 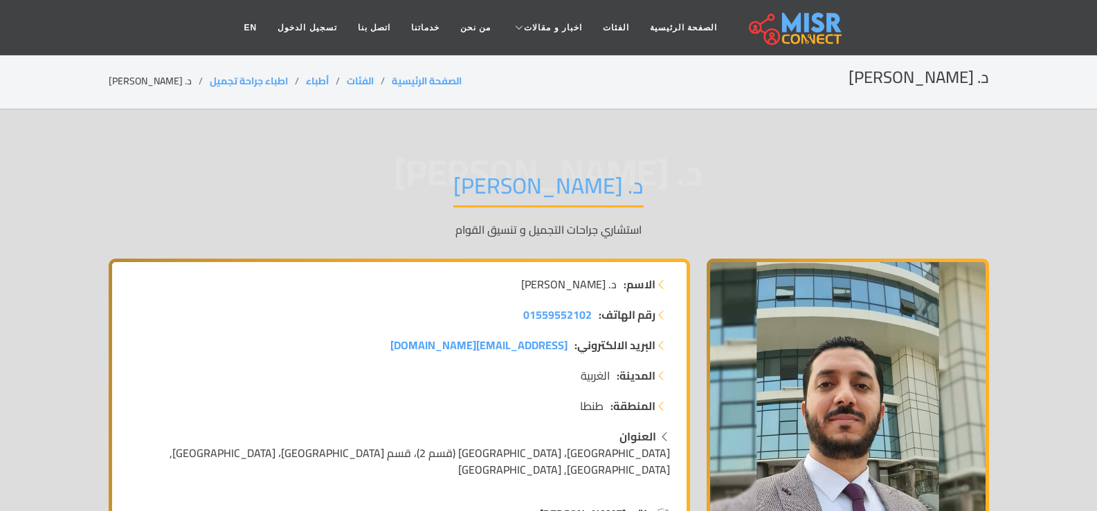 I want to click on strong: البريد الالكتروني:, so click(x=614, y=345).